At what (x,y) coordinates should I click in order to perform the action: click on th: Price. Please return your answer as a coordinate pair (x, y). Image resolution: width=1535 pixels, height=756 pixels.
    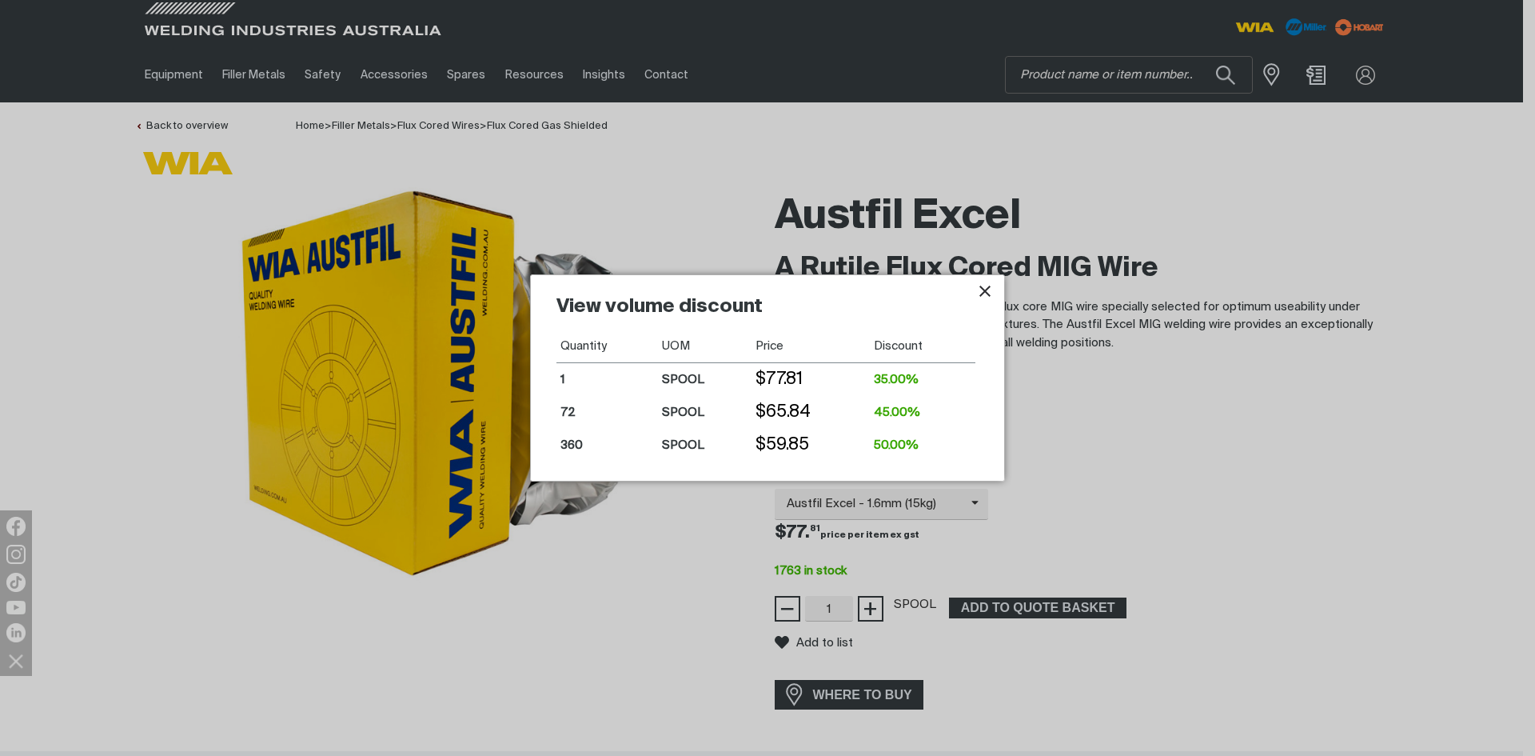
    Looking at the image, I should click on (810, 346).